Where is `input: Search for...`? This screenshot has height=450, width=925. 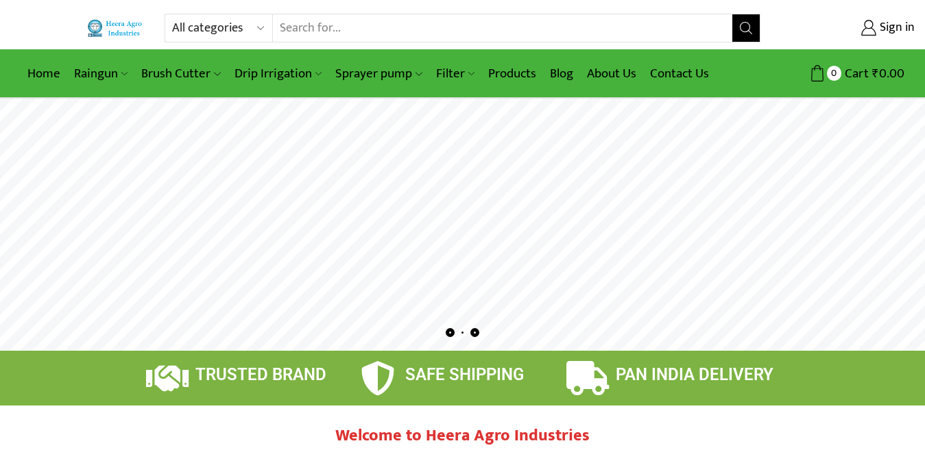
input: Search for... is located at coordinates (502, 28).